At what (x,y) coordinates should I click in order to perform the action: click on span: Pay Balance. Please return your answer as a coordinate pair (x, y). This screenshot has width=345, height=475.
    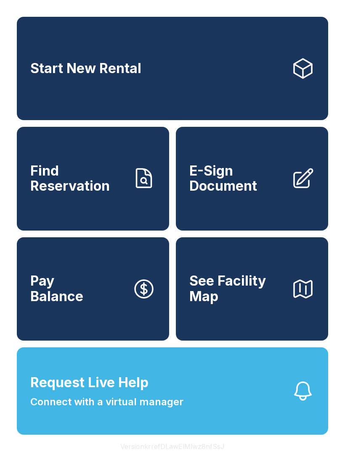
    Looking at the image, I should click on (57, 289).